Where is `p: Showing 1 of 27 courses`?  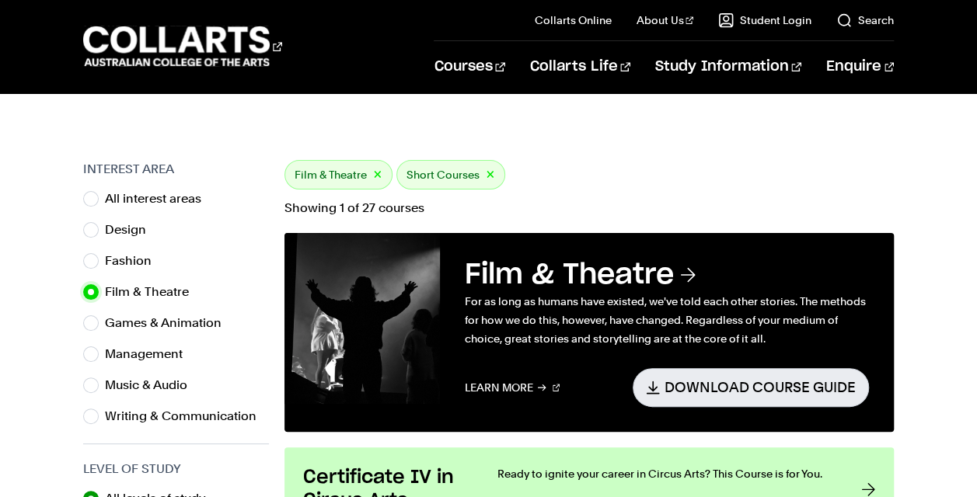 p: Showing 1 of 27 courses is located at coordinates (589, 208).